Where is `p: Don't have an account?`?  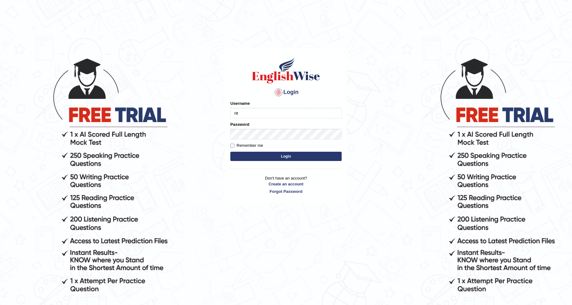 p: Don't have an account? is located at coordinates (286, 185).